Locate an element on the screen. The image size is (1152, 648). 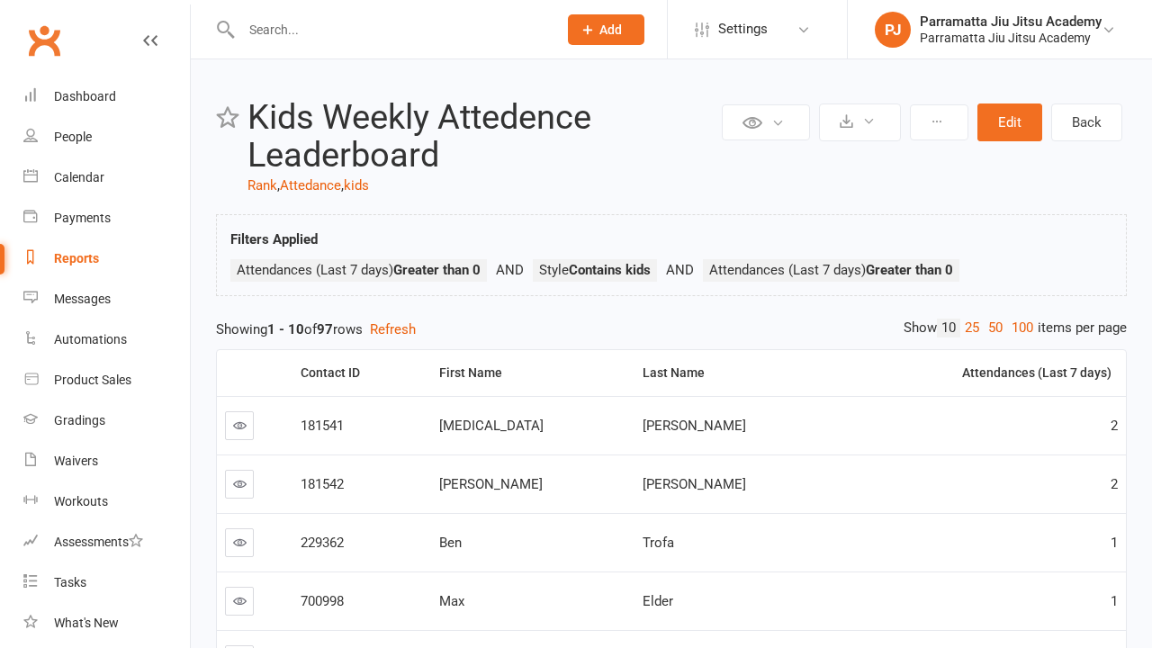
div: Tasks is located at coordinates (70, 582).